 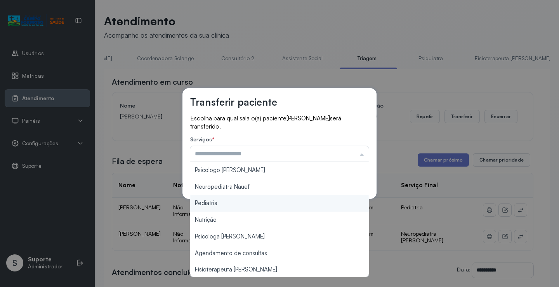 I want to click on li: Neuropediatra Nauef, so click(x=280, y=187).